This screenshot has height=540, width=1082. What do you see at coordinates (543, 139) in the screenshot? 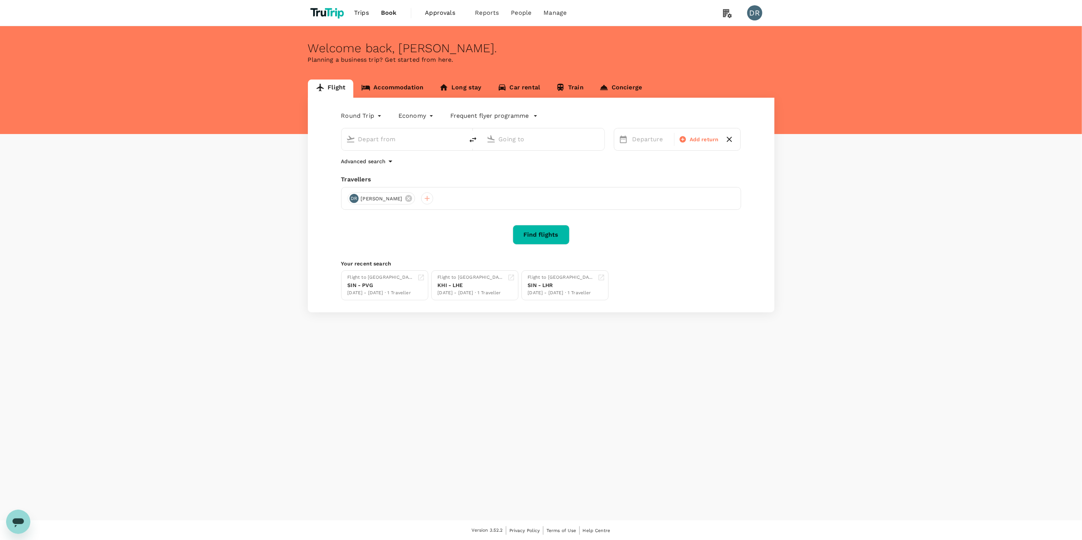
I see `input: Going to` at bounding box center [543, 139].